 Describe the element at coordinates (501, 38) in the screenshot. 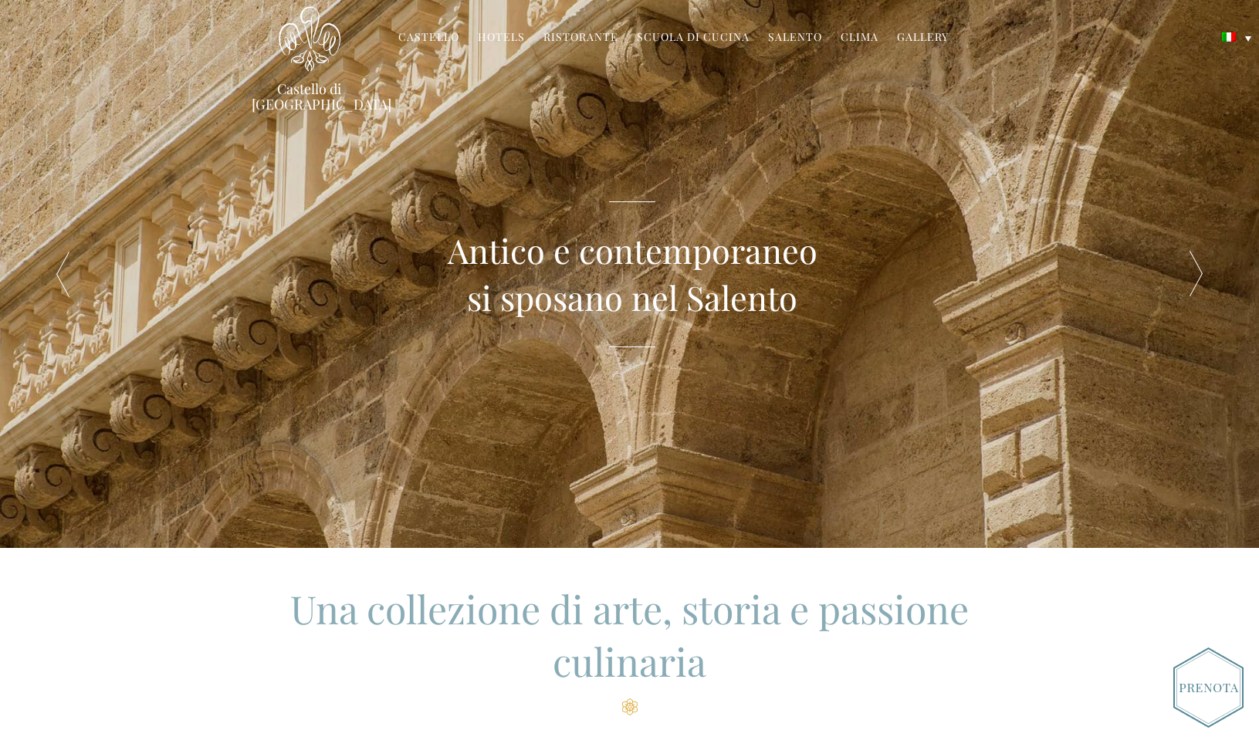

I see `a: Hotels` at that location.